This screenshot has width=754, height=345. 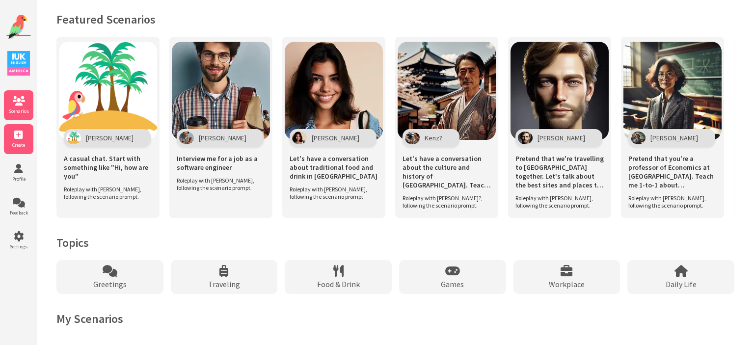 What do you see at coordinates (110, 284) in the screenshot?
I see `span: Greetings` at bounding box center [110, 284].